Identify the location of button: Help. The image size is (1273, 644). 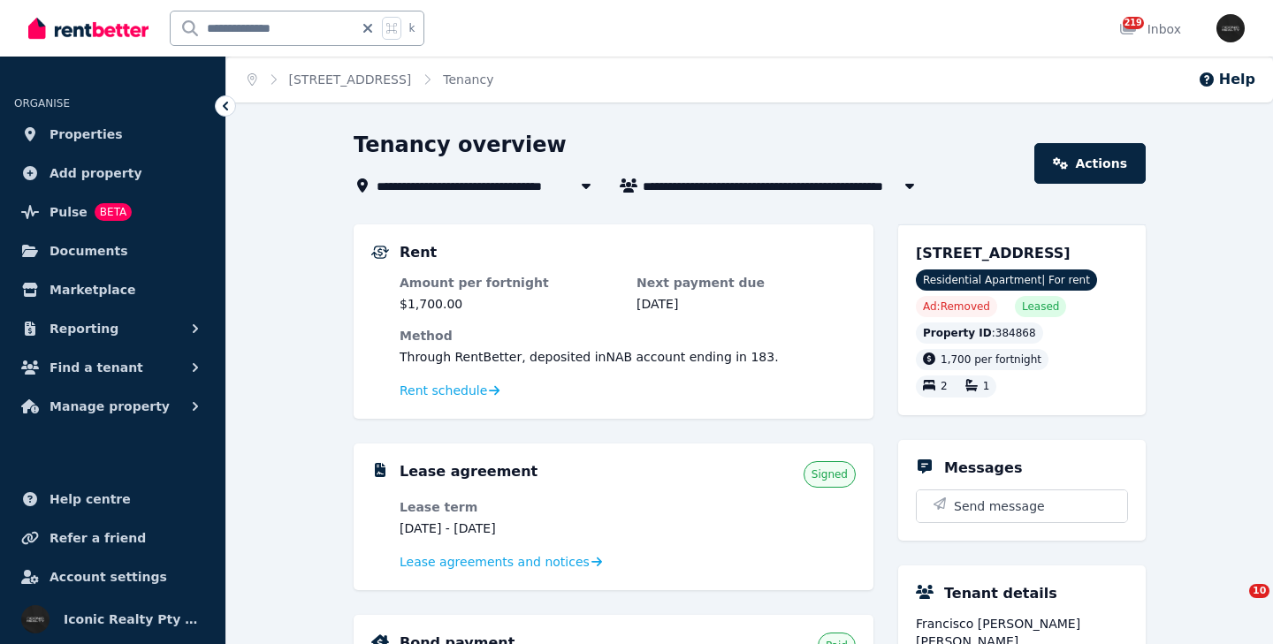
(1226, 80).